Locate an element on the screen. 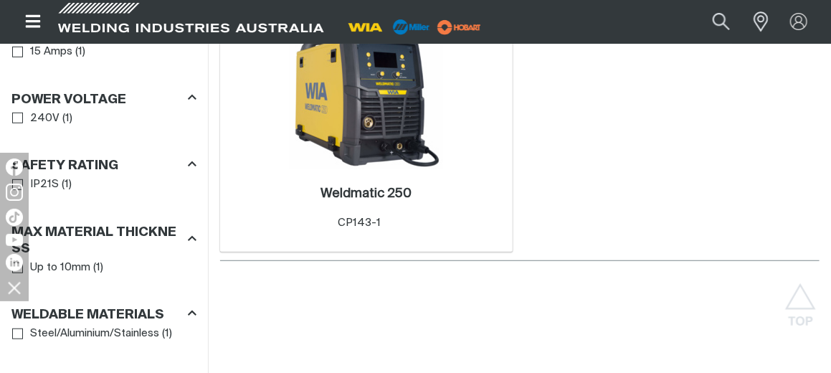  img: TikTok is located at coordinates (14, 217).